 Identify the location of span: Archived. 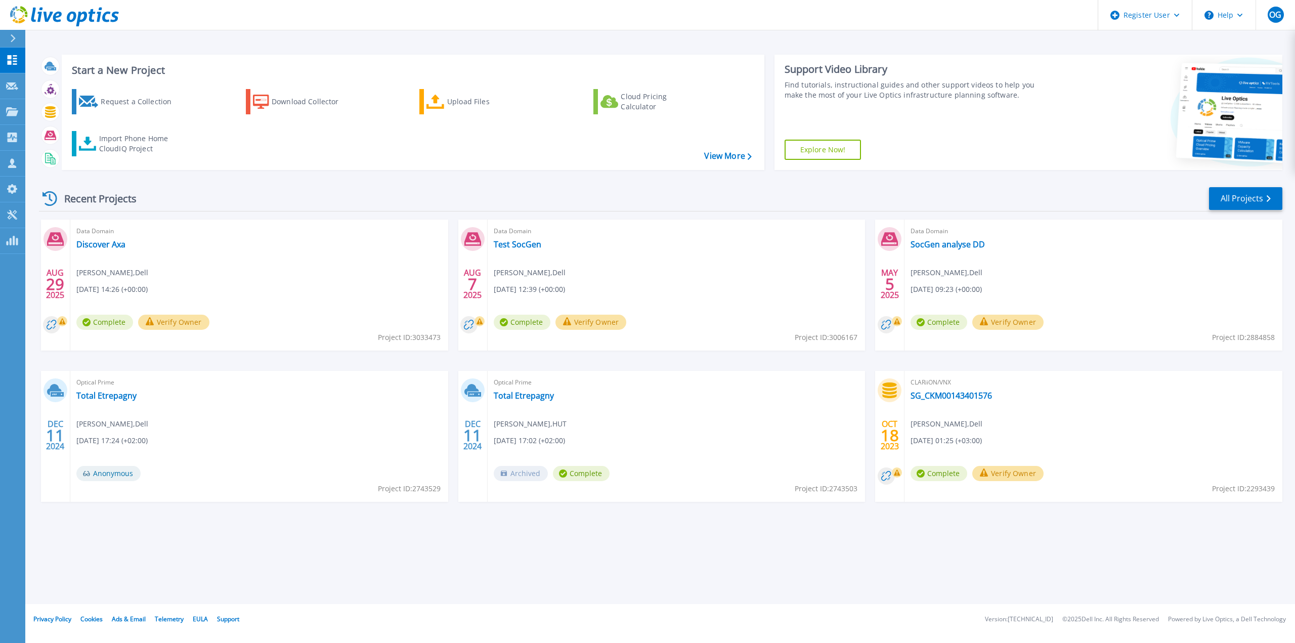
(521, 474).